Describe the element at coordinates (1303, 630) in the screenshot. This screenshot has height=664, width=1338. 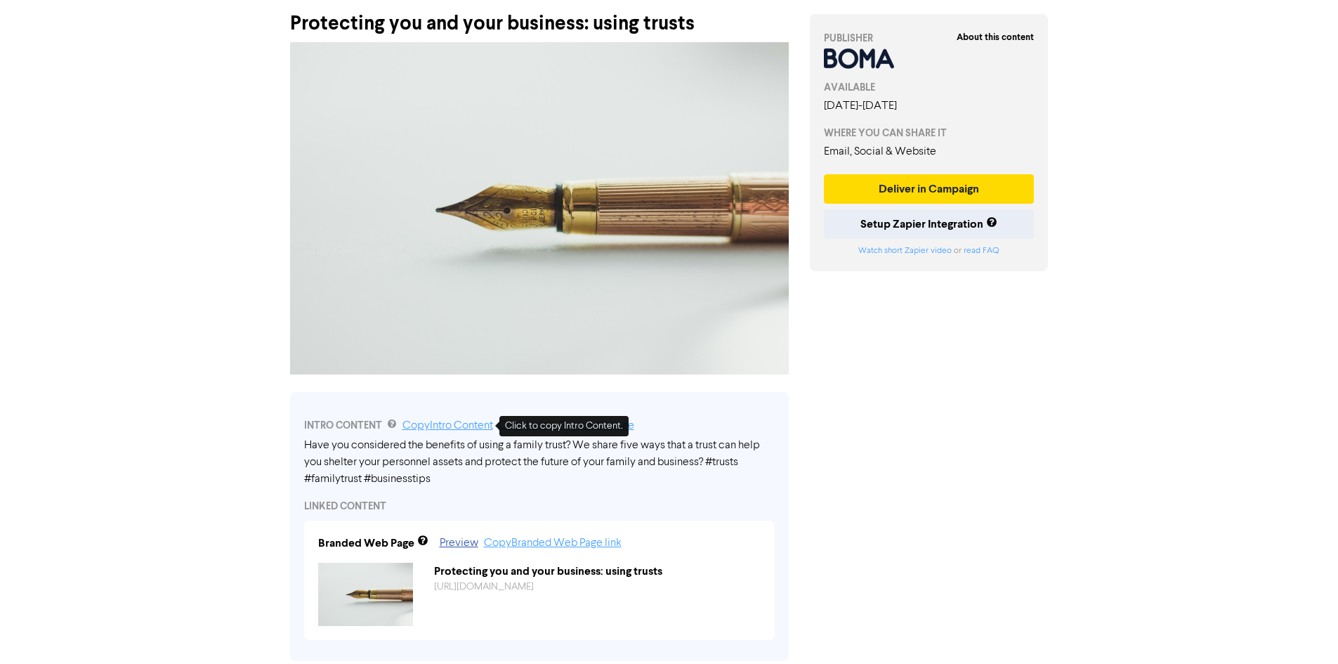
I see `div: Chat Widget` at that location.